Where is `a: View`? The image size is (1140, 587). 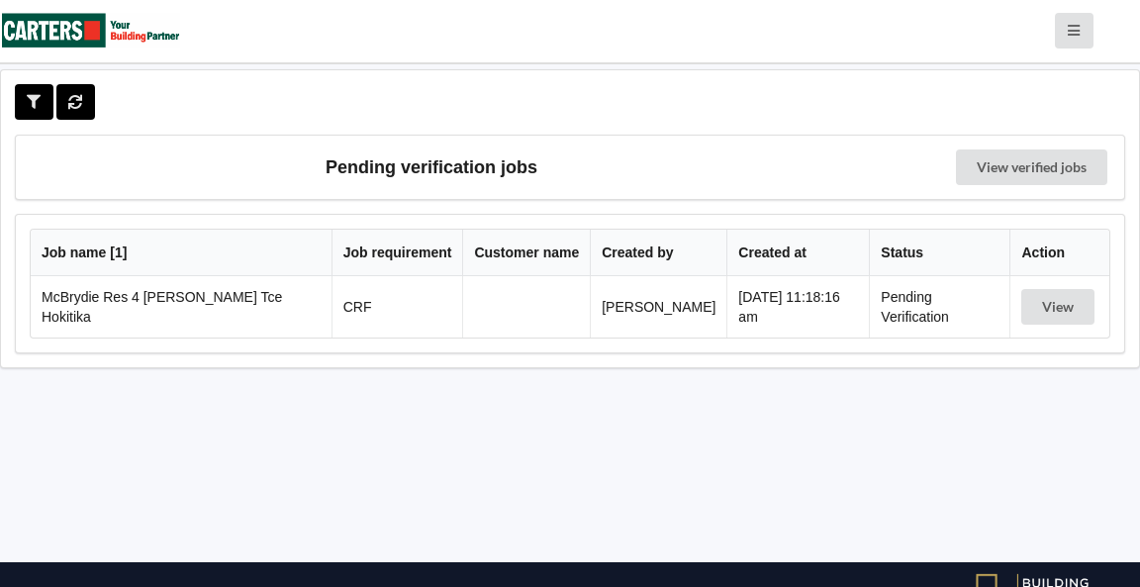
a: View is located at coordinates (1059, 307).